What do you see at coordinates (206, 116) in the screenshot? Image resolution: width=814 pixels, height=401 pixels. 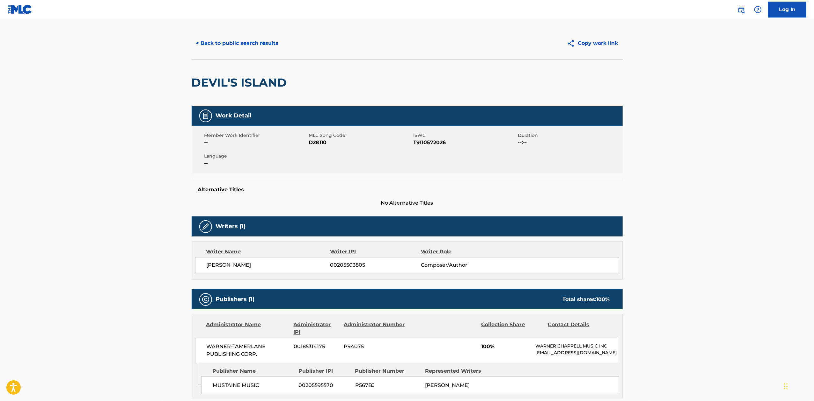 I see `img: Work Detail` at bounding box center [206, 116].